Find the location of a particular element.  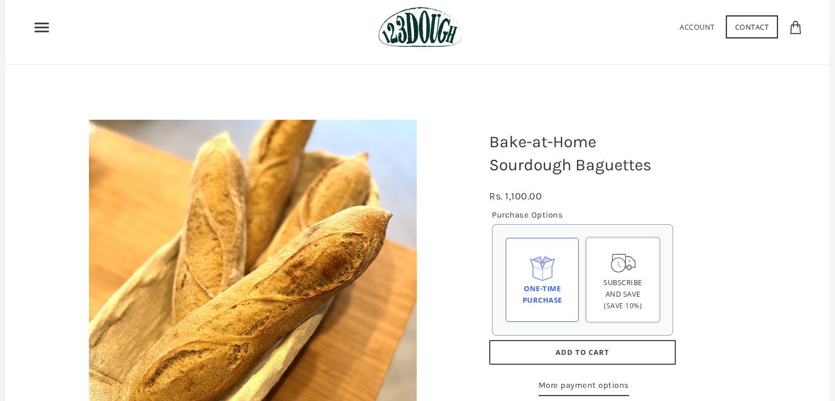

a: More payment options is located at coordinates (584, 387).